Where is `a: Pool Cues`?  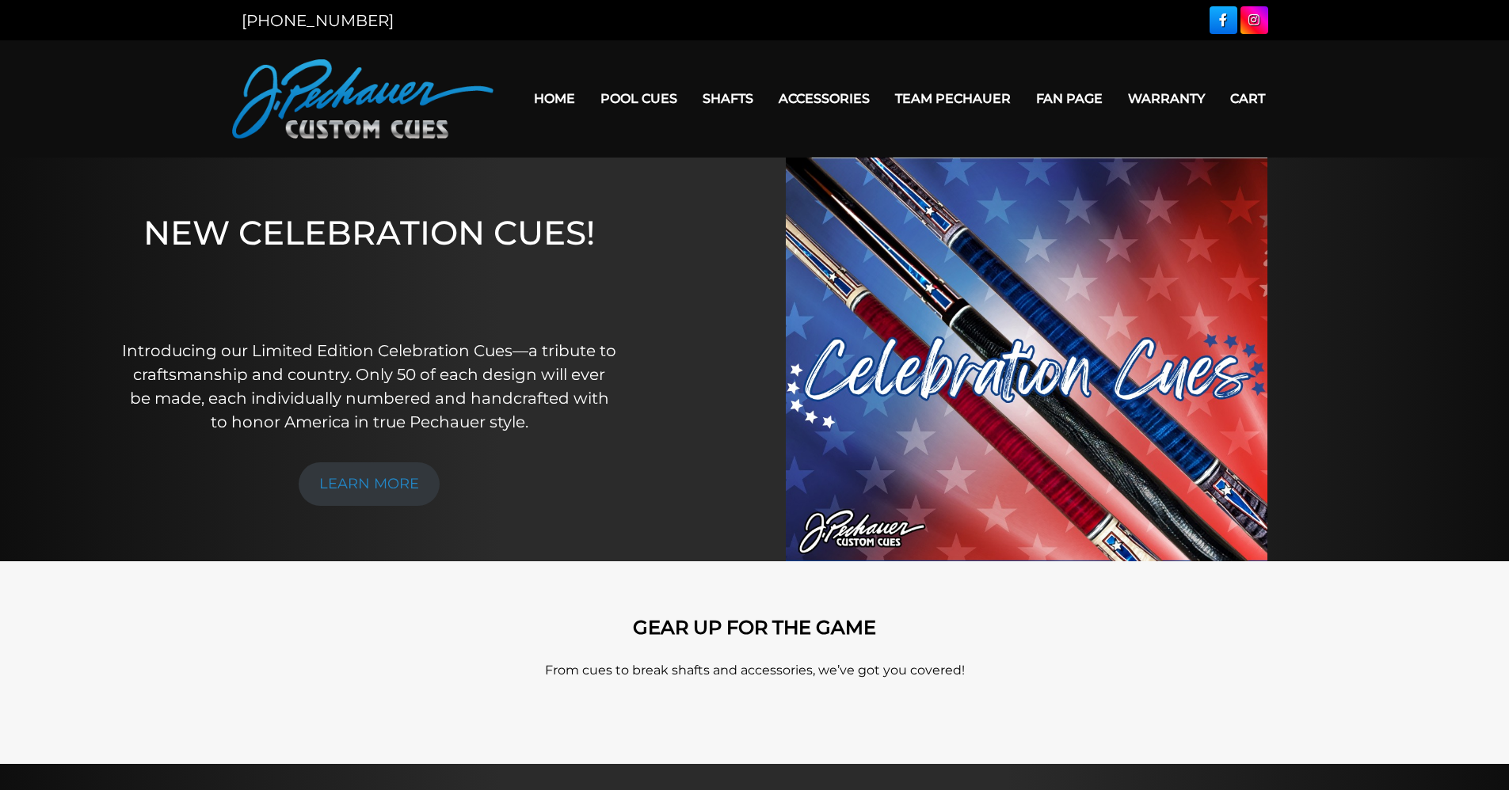 a: Pool Cues is located at coordinates (638, 98).